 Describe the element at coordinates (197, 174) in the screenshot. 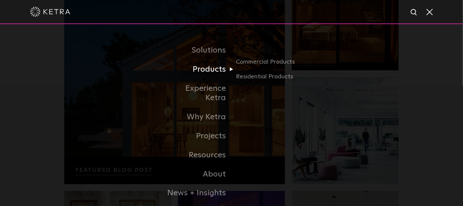

I see `a: About` at that location.